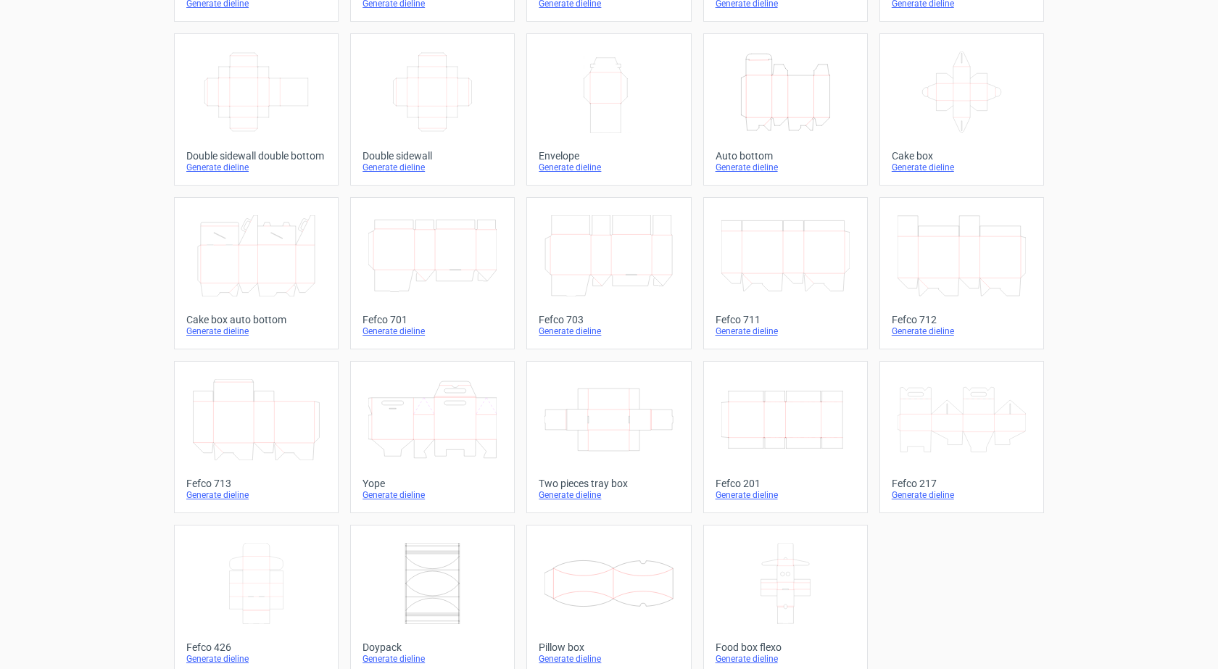 The height and width of the screenshot is (669, 1218). Describe the element at coordinates (256, 320) in the screenshot. I see `div: Cake box auto bottom` at that location.